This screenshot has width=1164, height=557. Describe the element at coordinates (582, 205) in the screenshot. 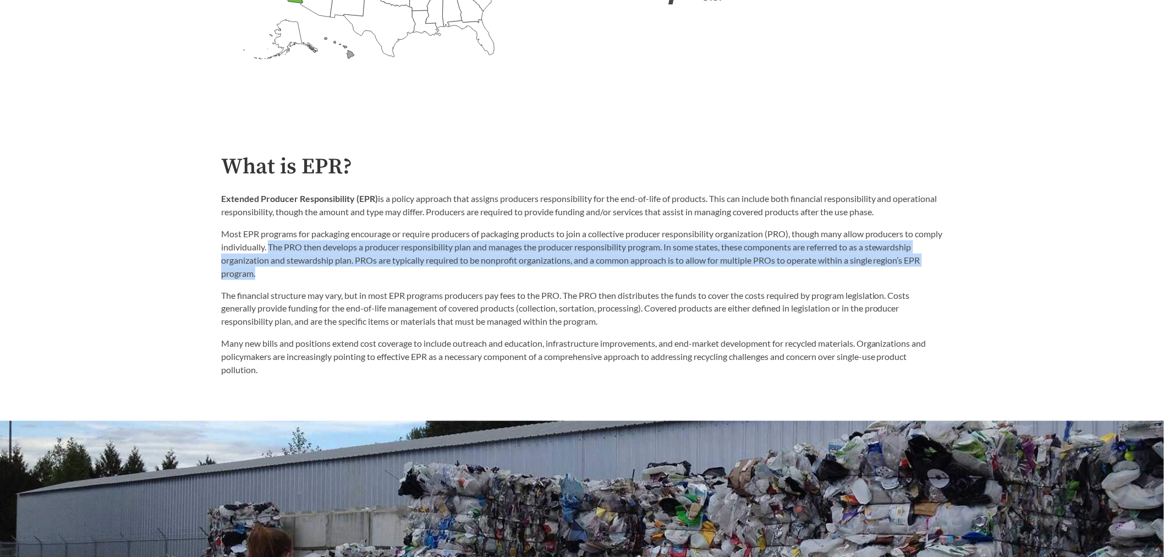

I see `p: is a policy approach that assigns producers responsibility for the end-of-life of products. This ...` at that location.